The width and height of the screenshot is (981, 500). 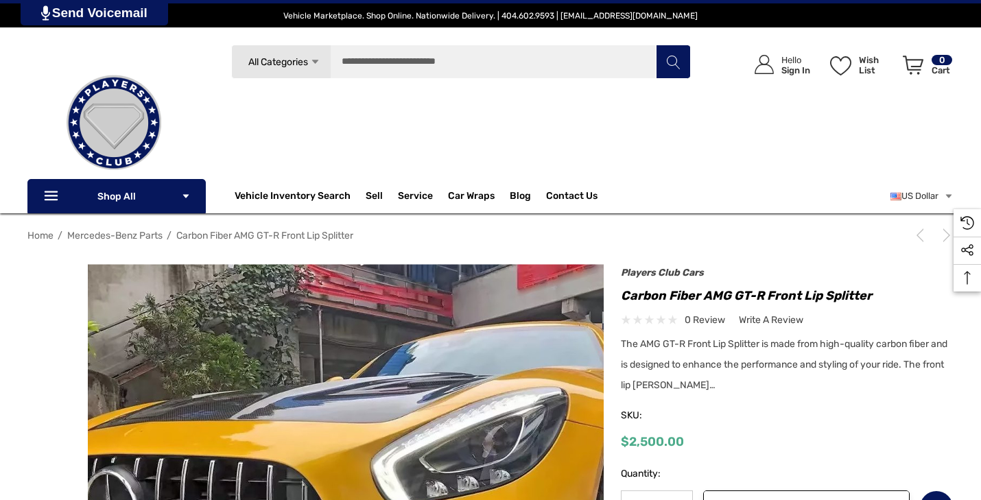 I want to click on a: Sign in, so click(x=778, y=64).